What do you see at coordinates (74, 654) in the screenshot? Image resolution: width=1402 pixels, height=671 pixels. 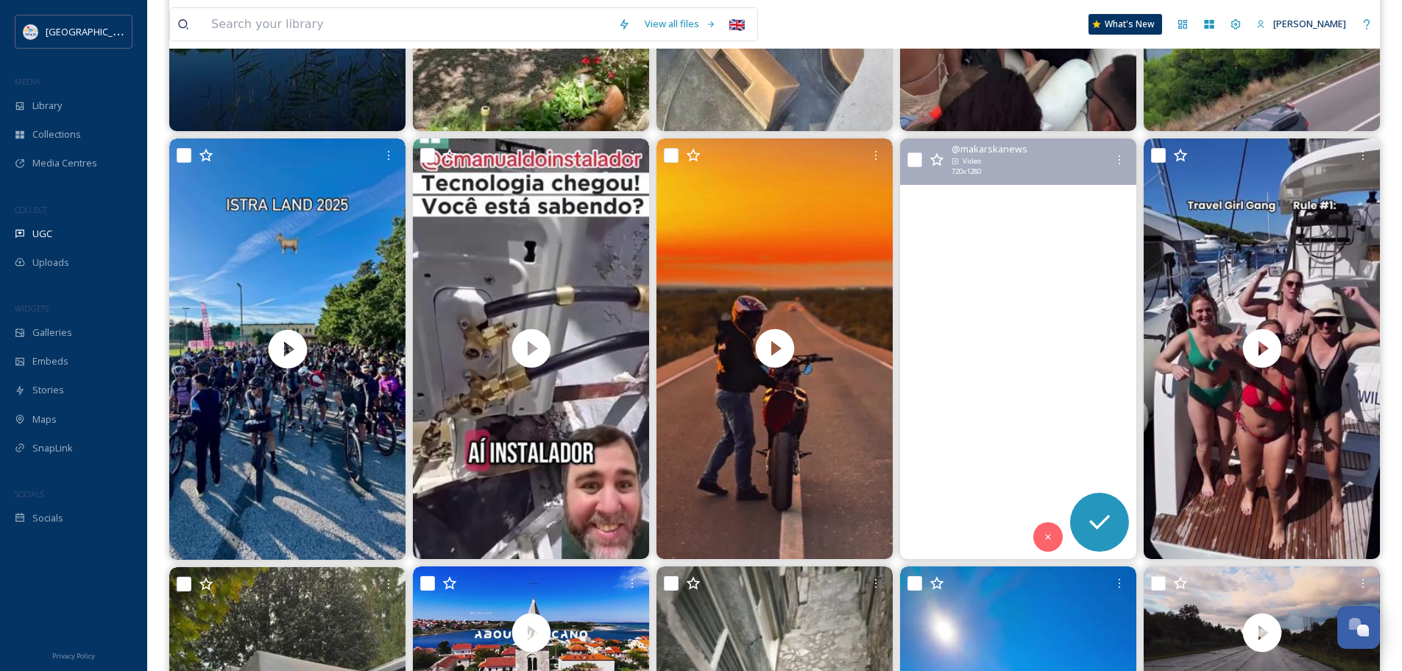 I see `a: Privacy Policy` at bounding box center [74, 654].